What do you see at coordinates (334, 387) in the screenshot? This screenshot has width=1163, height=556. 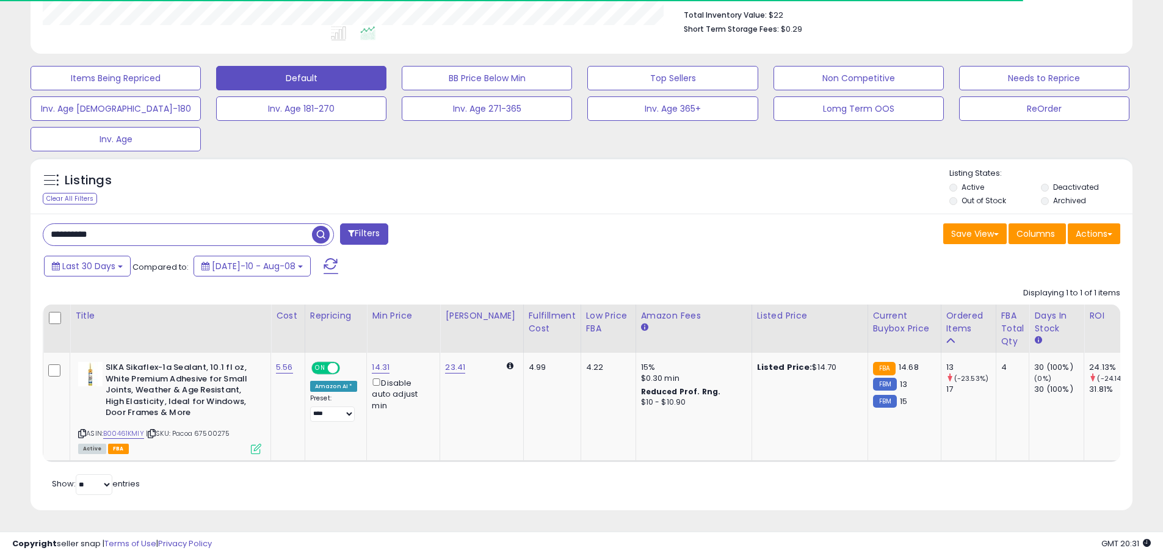 I see `div: Amazon AI *` at bounding box center [334, 387].